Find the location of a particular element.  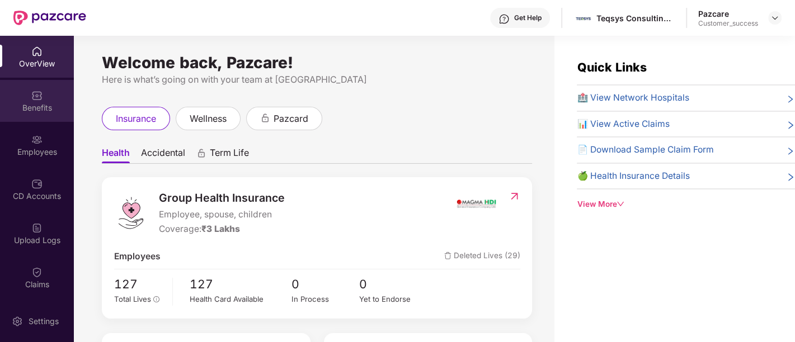

div: Health Card Available is located at coordinates (241, 299).